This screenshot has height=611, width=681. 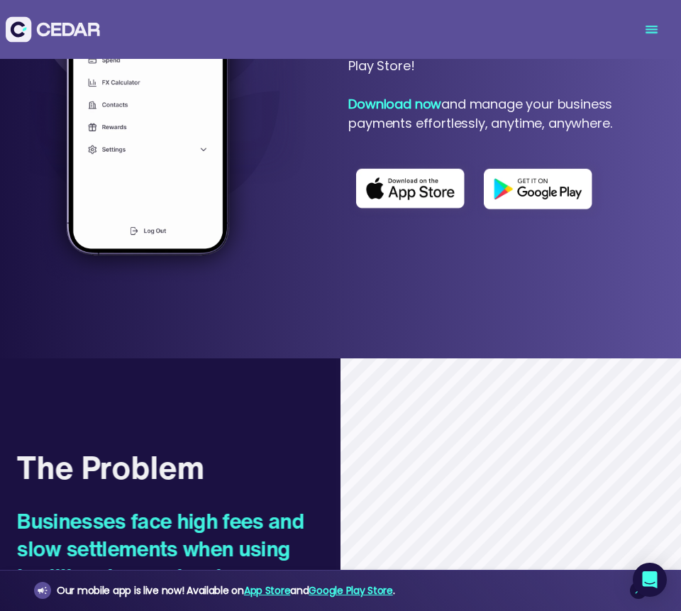 What do you see at coordinates (43, 591) in the screenshot?
I see `img: announcement` at bounding box center [43, 591].